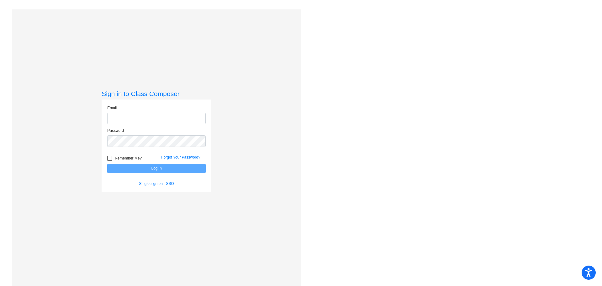  Describe the element at coordinates (156, 93) in the screenshot. I see `h3: Sign in to Class Composer` at that location.